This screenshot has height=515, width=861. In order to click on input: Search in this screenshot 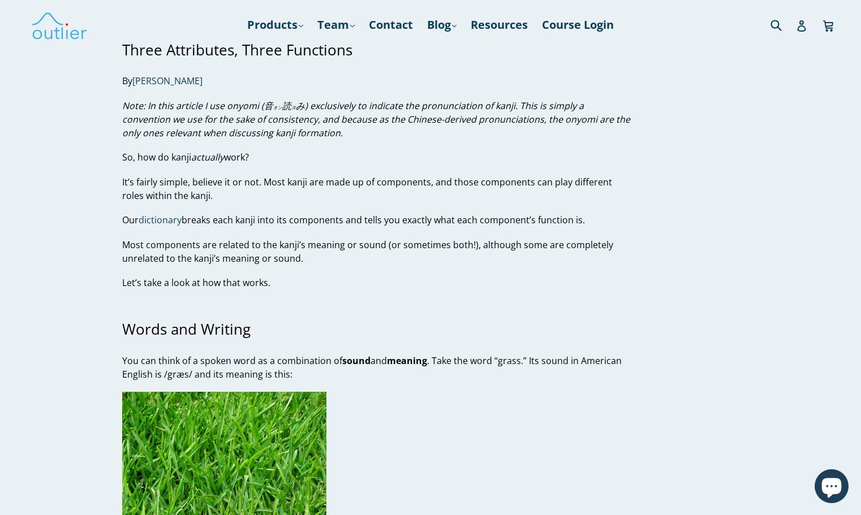, I will do `click(783, 24)`.